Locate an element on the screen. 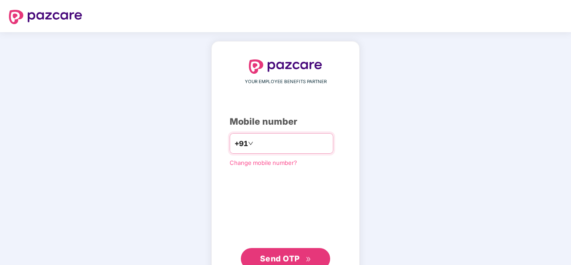 The image size is (571, 265). span: +91 is located at coordinates (241, 143).